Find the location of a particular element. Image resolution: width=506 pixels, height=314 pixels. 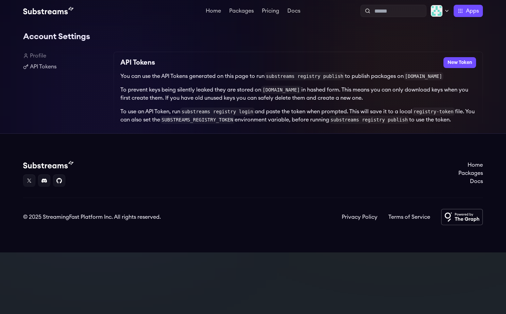

p: You can use the API Tokens generated on this page to run to publish packages on is located at coordinates (298, 76).